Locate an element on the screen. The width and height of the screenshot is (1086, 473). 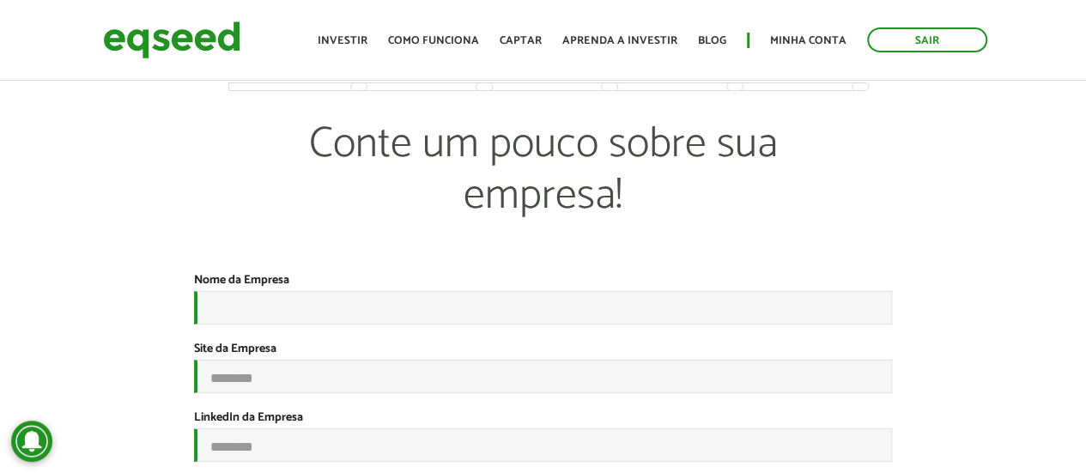
a: Blog is located at coordinates (712, 40).